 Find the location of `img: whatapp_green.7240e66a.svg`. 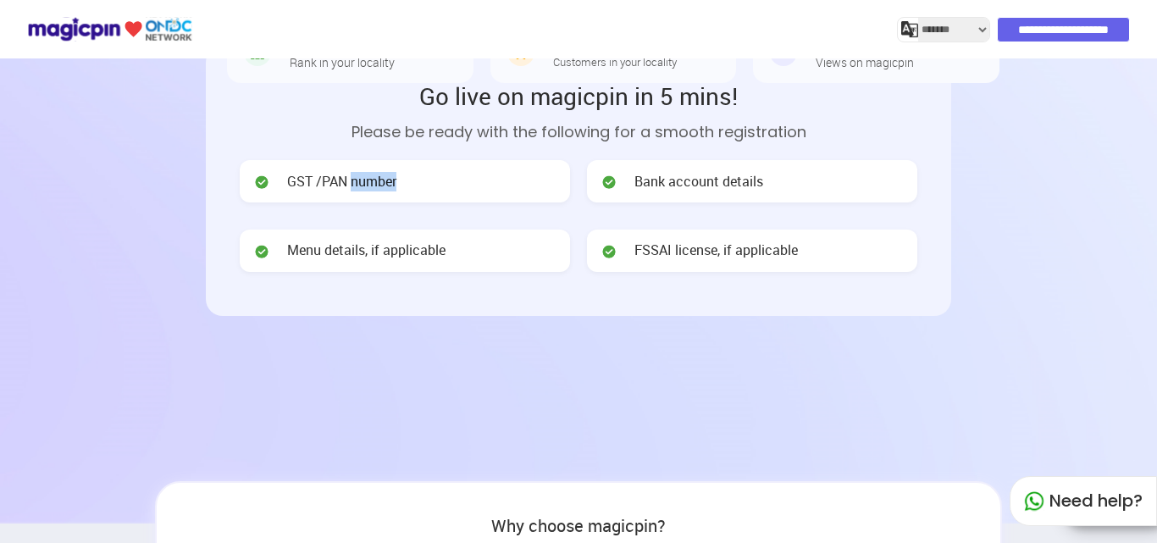

img: whatapp_green.7240e66a.svg is located at coordinates (1034, 501).